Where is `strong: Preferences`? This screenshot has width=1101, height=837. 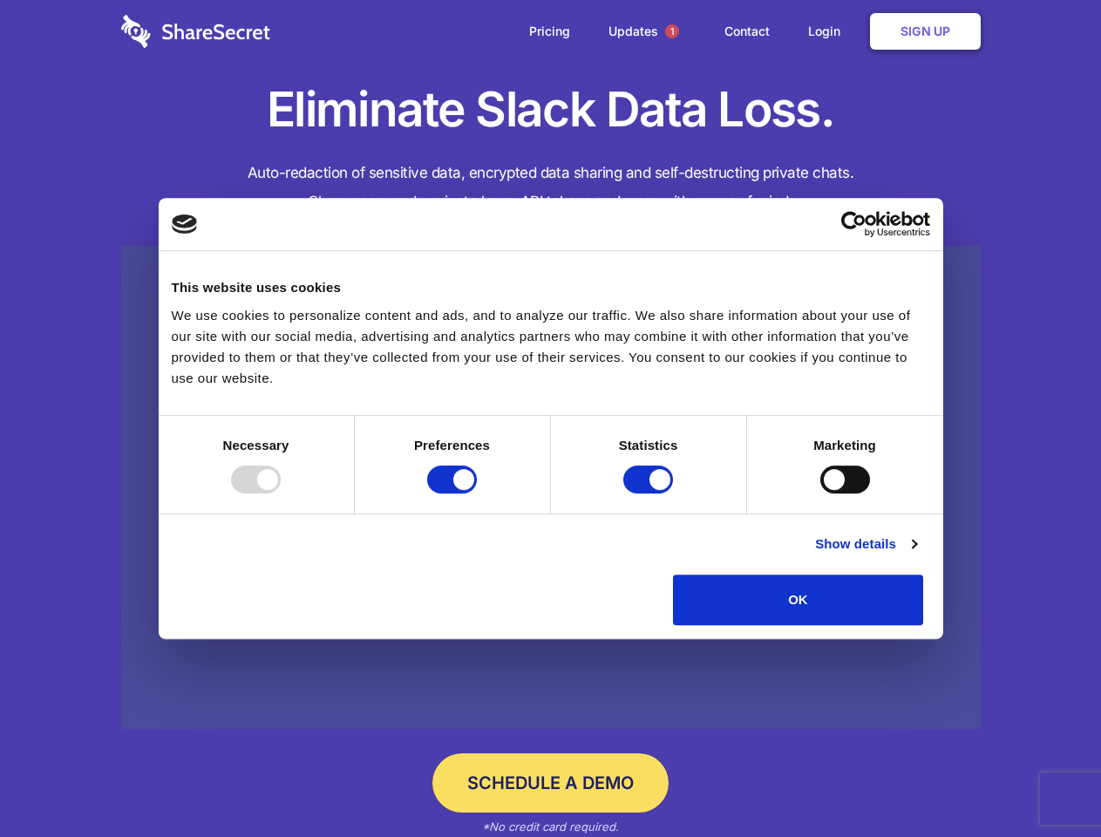
strong: Preferences is located at coordinates (452, 445).